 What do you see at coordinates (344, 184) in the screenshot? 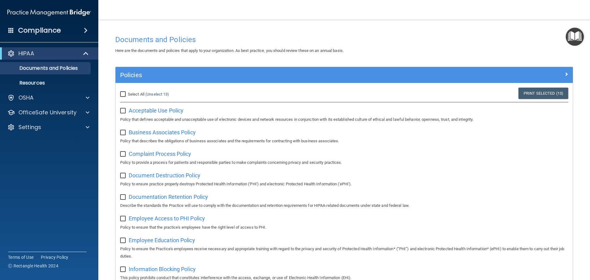
I see `p: Policy to ensure practice properly destroys Protected Health Information ('PHI') and electronic P...` at bounding box center [344, 184].